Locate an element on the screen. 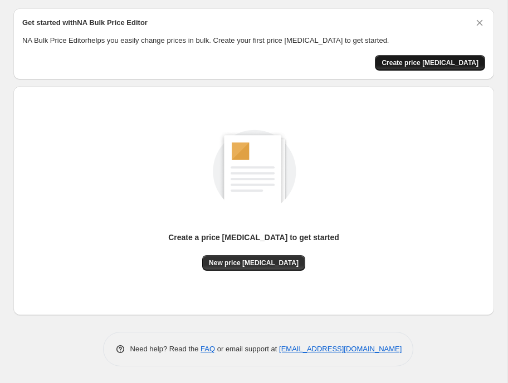 The width and height of the screenshot is (508, 383). h2: Get started with NA Bulk Price Editor is located at coordinates (85, 23).